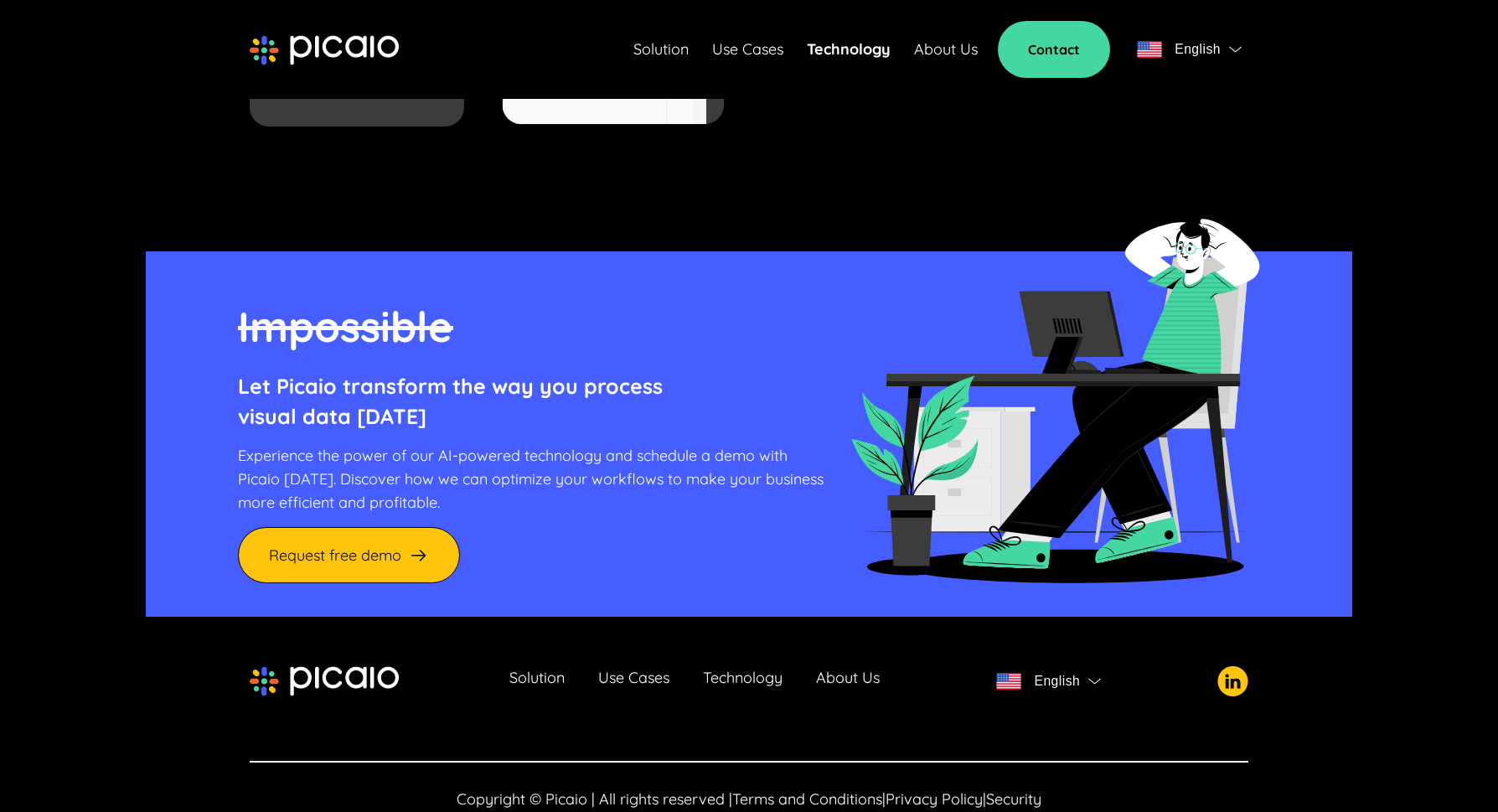 The height and width of the screenshot is (812, 1498). What do you see at coordinates (348, 555) in the screenshot?
I see `a: Request free demo` at bounding box center [348, 555].